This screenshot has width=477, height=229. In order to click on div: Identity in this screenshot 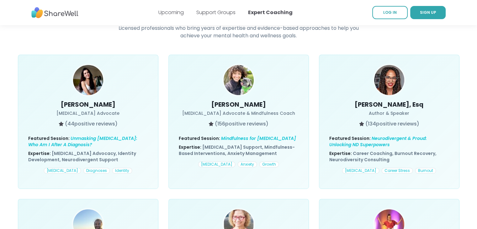, I will do `click(122, 171)`.